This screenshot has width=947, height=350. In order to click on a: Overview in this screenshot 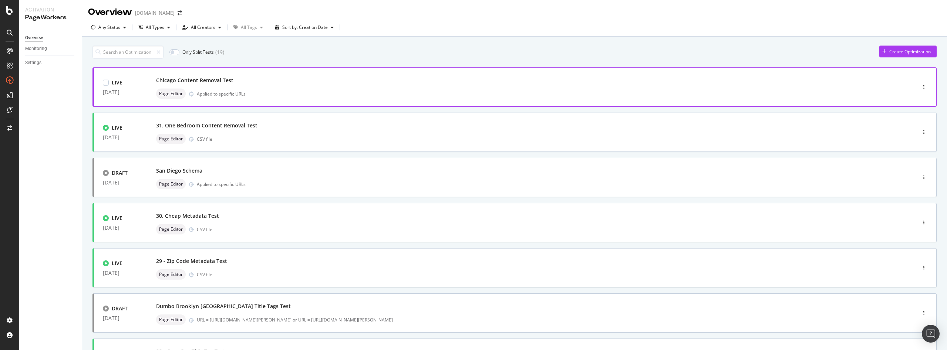, I will do `click(51, 38)`.